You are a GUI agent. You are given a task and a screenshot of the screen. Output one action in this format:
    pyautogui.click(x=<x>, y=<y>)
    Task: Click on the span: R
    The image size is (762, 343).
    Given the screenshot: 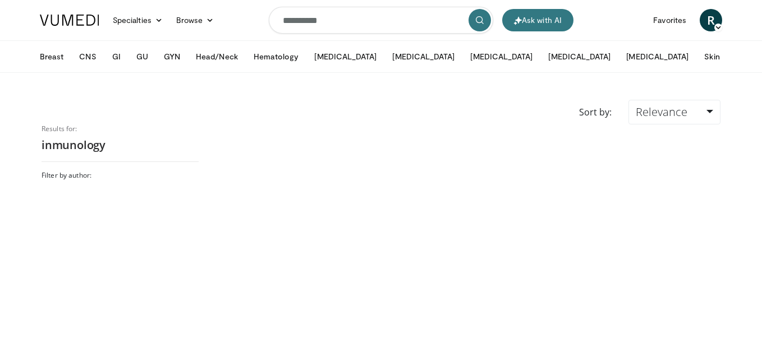 What is the action you would take?
    pyautogui.click(x=711, y=20)
    